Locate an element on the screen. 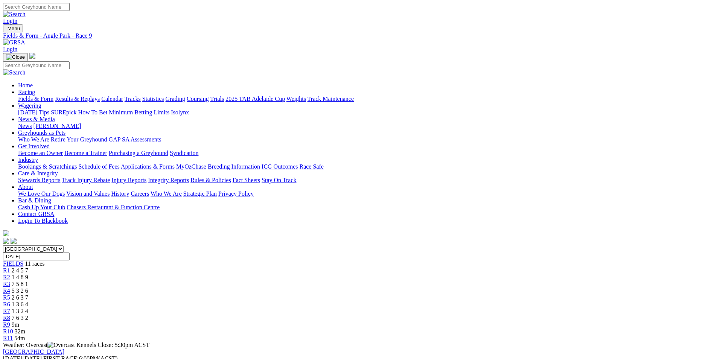 Image resolution: width=714 pixels, height=359 pixels. a: Schedule of Fees is located at coordinates (99, 166).